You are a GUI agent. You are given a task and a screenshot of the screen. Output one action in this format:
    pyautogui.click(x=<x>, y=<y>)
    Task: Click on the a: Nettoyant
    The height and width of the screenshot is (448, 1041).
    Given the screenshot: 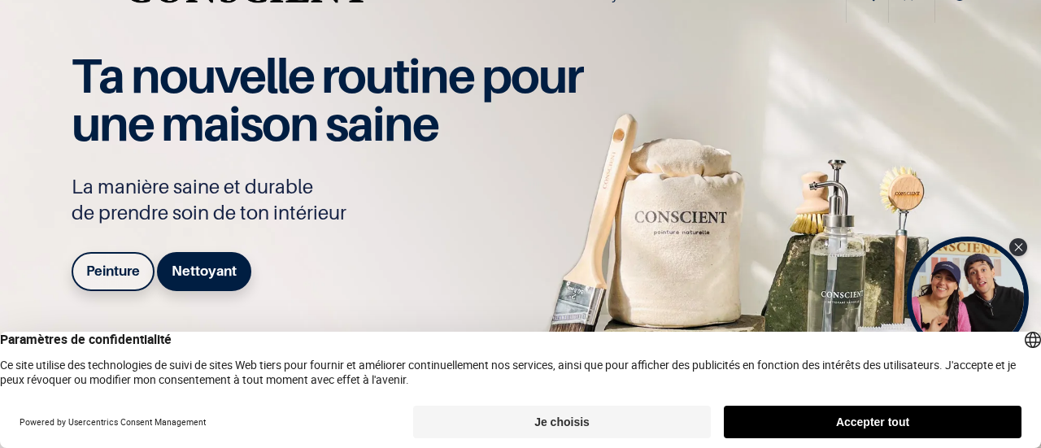 What is the action you would take?
    pyautogui.click(x=204, y=272)
    